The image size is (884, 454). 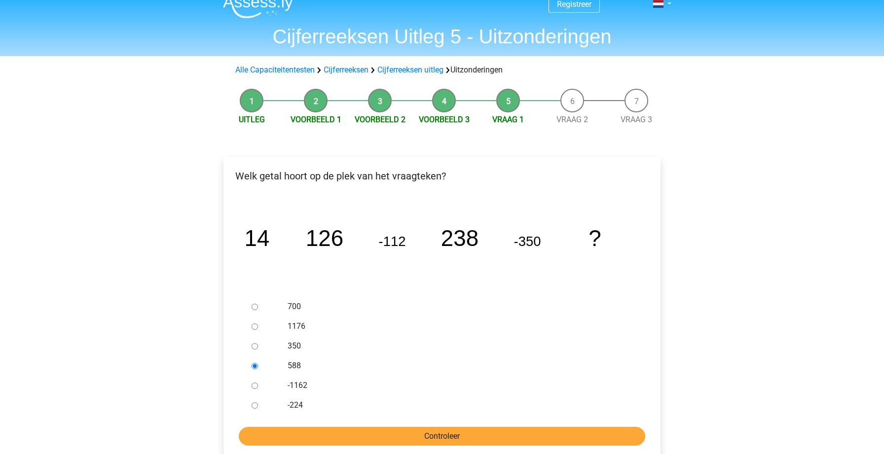 What do you see at coordinates (275, 70) in the screenshot?
I see `a: Alle Capaciteitentesten` at bounding box center [275, 70].